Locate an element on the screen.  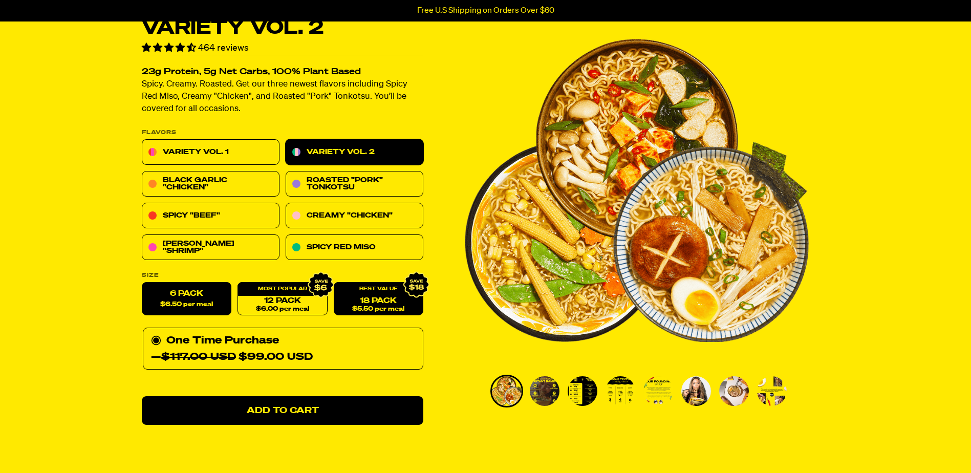
span: — $99.00 USD is located at coordinates (232, 357).